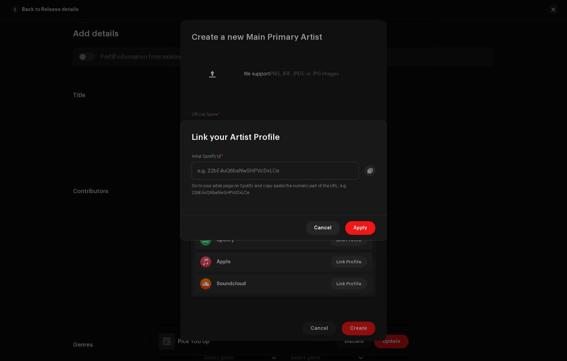 Image resolution: width=567 pixels, height=361 pixels. Describe the element at coordinates (235, 137) in the screenshot. I see `span: Link your Artist Profile` at that location.